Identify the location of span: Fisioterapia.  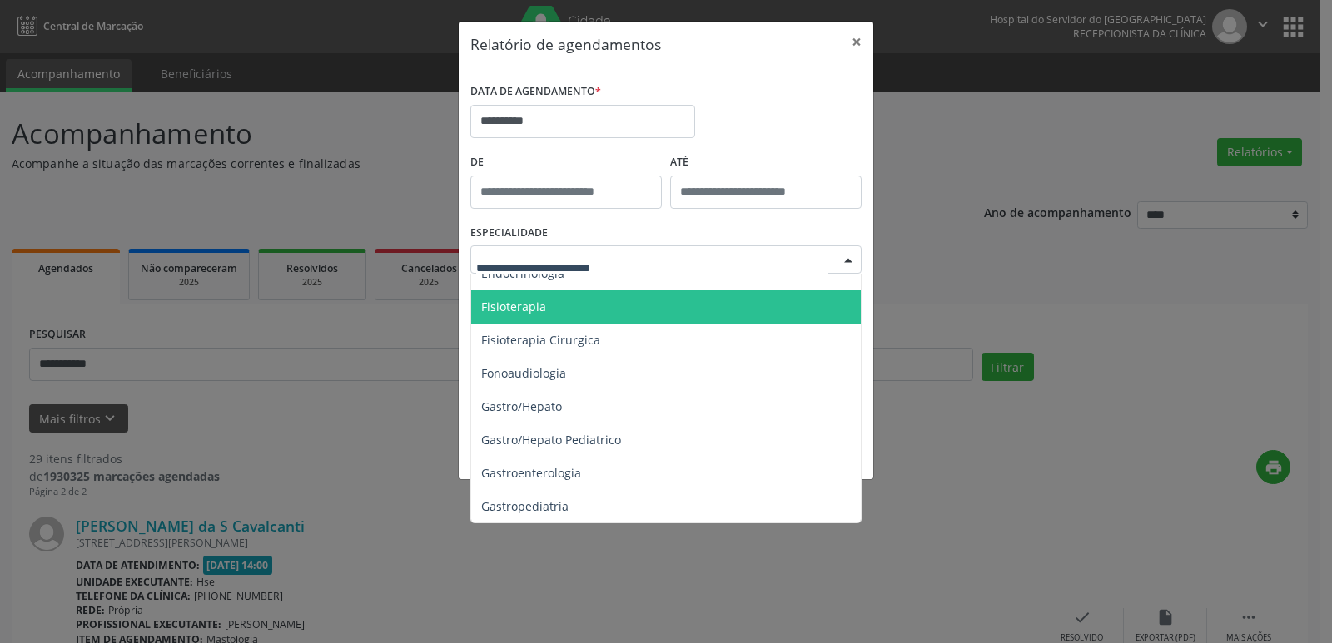
(513, 306).